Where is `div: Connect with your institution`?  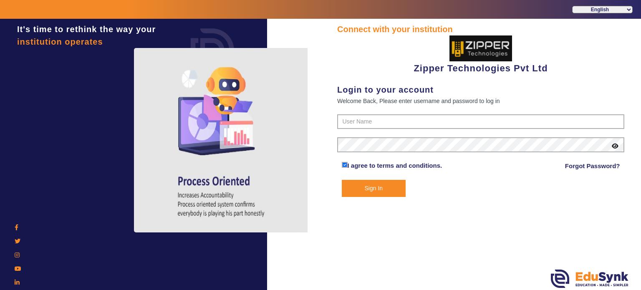
div: Connect with your institution is located at coordinates (481, 29).